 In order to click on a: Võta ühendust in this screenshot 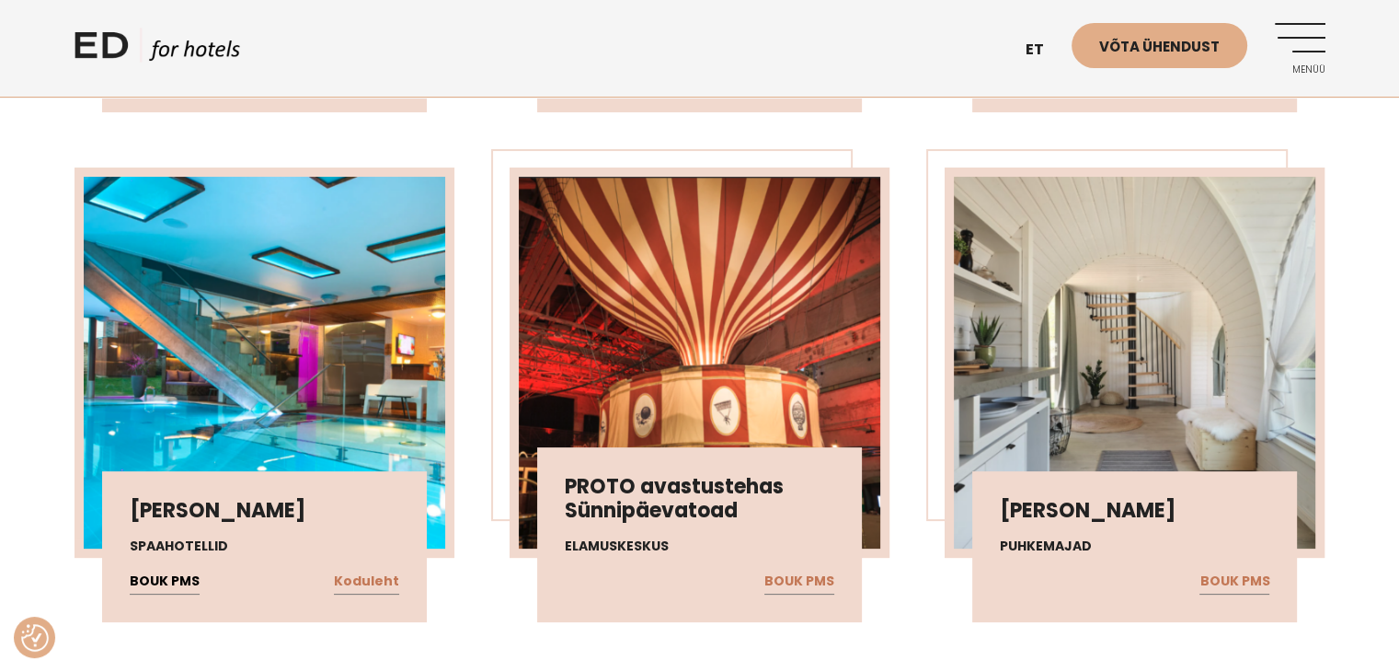, I will do `click(1159, 45)`.